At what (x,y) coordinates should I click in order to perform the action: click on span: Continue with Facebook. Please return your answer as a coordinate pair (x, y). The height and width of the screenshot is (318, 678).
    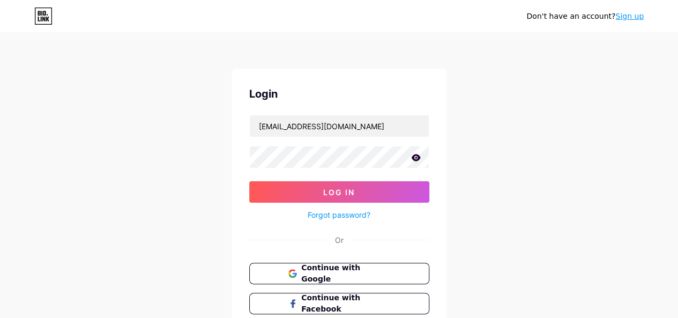
    Looking at the image, I should click on (345, 303).